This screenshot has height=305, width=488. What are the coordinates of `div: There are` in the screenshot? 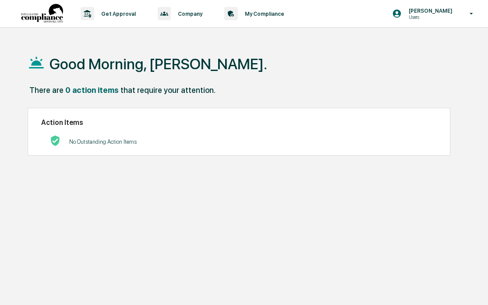 It's located at (46, 90).